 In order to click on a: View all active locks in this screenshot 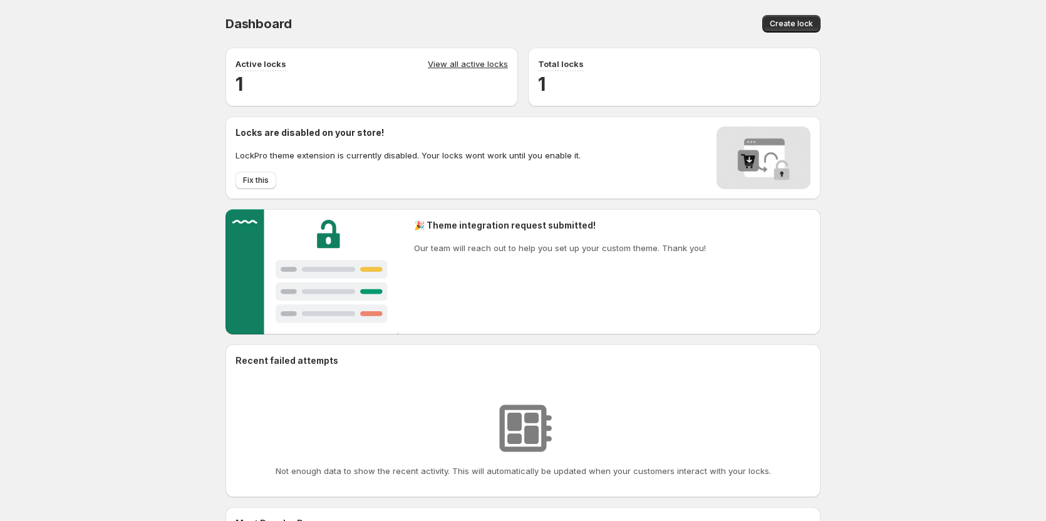, I will do `click(468, 64)`.